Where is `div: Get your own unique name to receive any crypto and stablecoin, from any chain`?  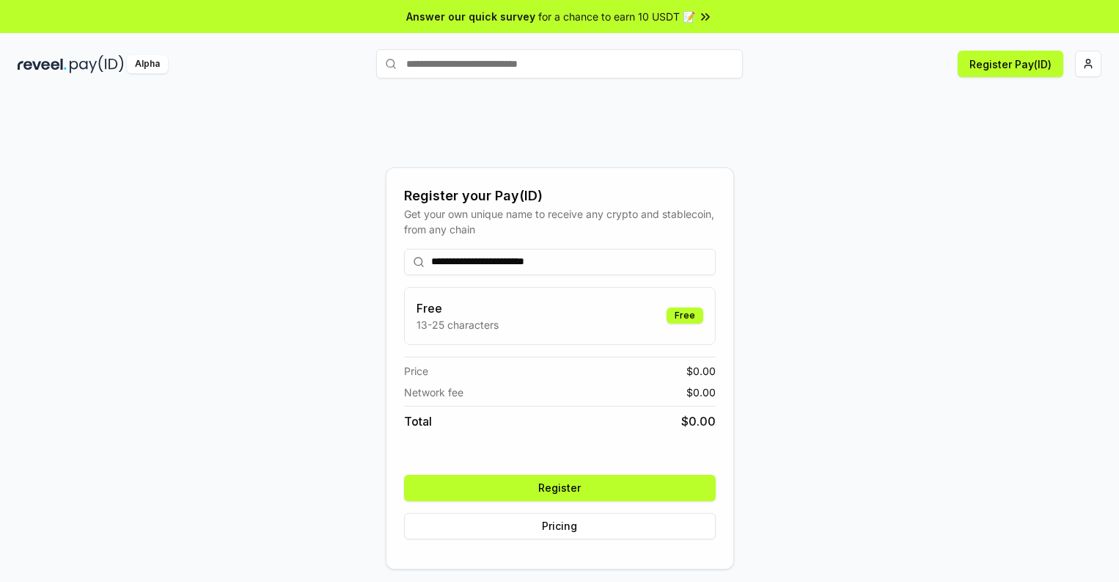 div: Get your own unique name to receive any crypto and stablecoin, from any chain is located at coordinates (560, 222).